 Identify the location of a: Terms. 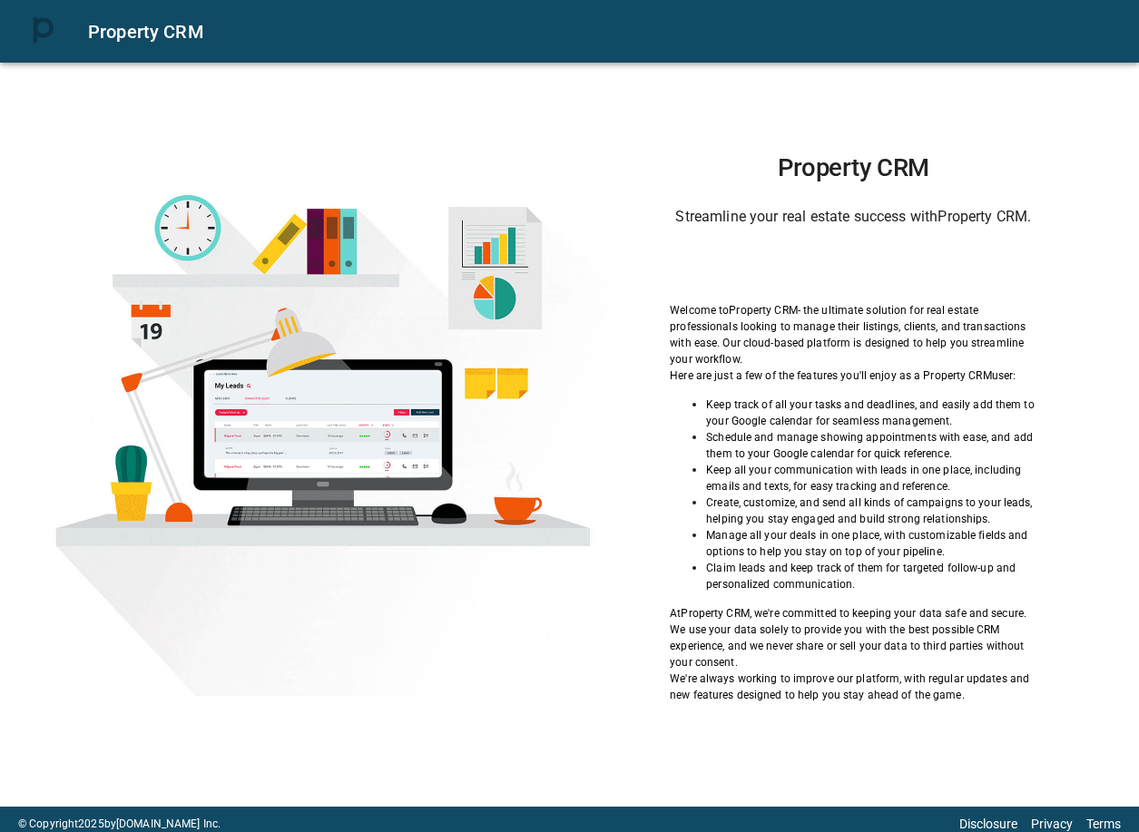
(1104, 824).